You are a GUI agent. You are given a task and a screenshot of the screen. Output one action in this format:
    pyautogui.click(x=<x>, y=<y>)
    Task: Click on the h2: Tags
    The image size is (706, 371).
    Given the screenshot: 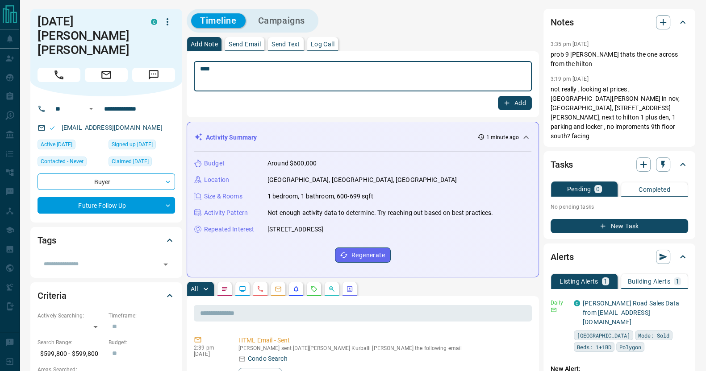 What is the action you would take?
    pyautogui.click(x=46, y=241)
    